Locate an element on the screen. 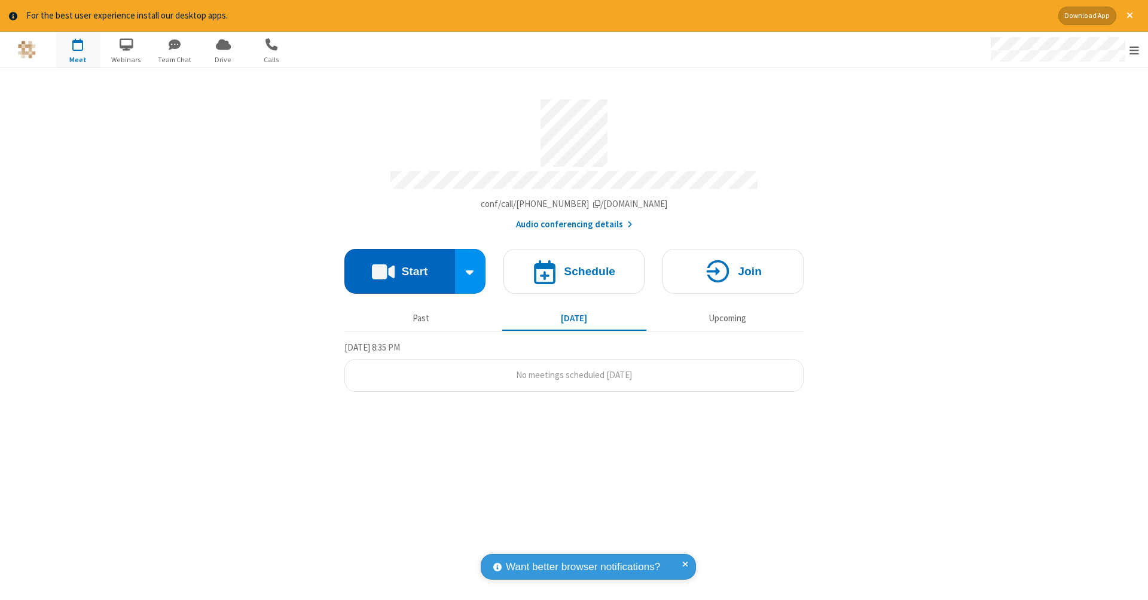  button: Upcoming is located at coordinates (727, 319).